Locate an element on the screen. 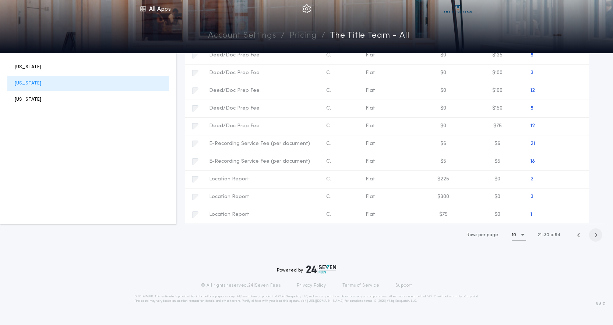 The width and height of the screenshot is (613, 325). h1: 10 is located at coordinates (514, 235).